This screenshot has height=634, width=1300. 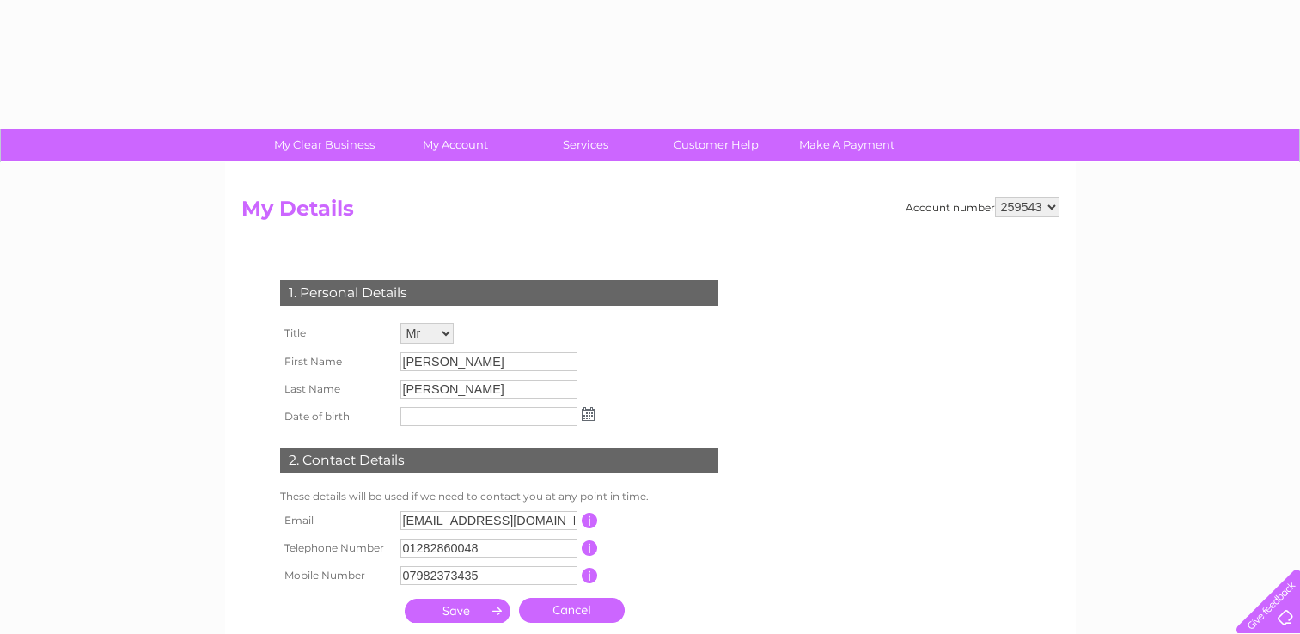 What do you see at coordinates (499, 293) in the screenshot?
I see `div: 1. Personal Details` at bounding box center [499, 293].